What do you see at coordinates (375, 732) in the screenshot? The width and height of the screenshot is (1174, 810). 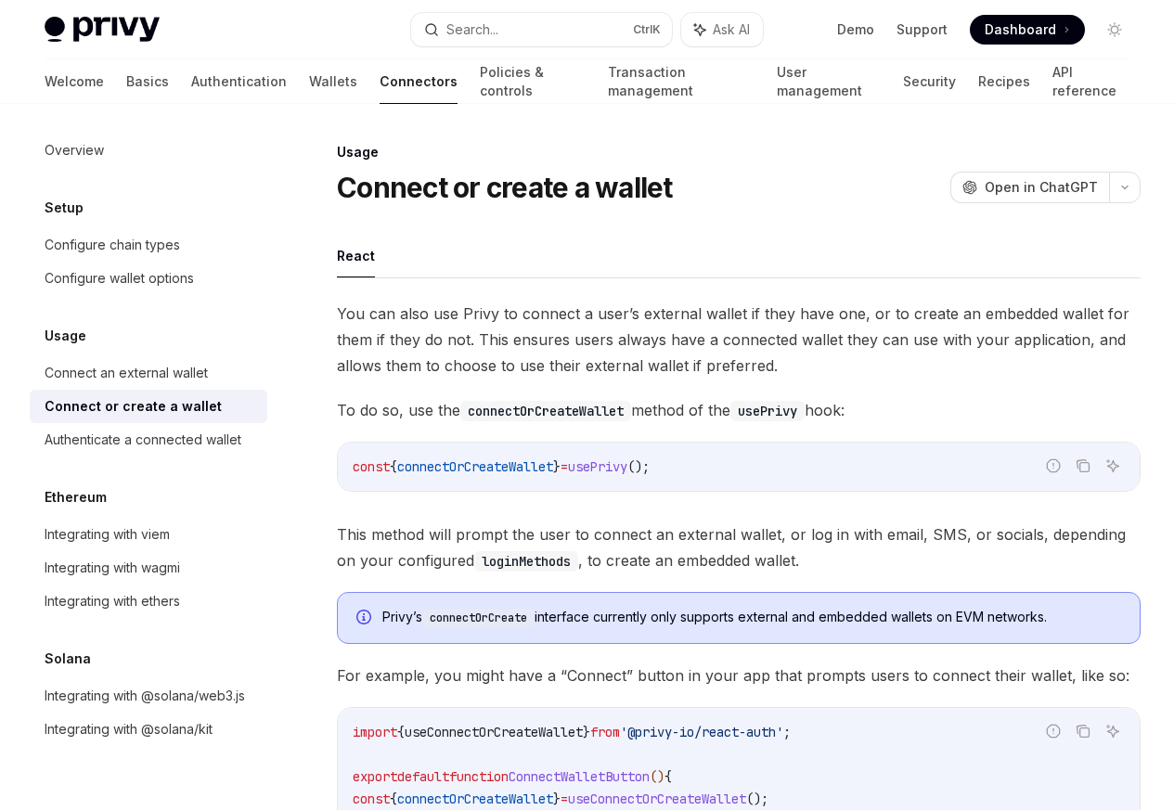 I see `span: import` at bounding box center [375, 732].